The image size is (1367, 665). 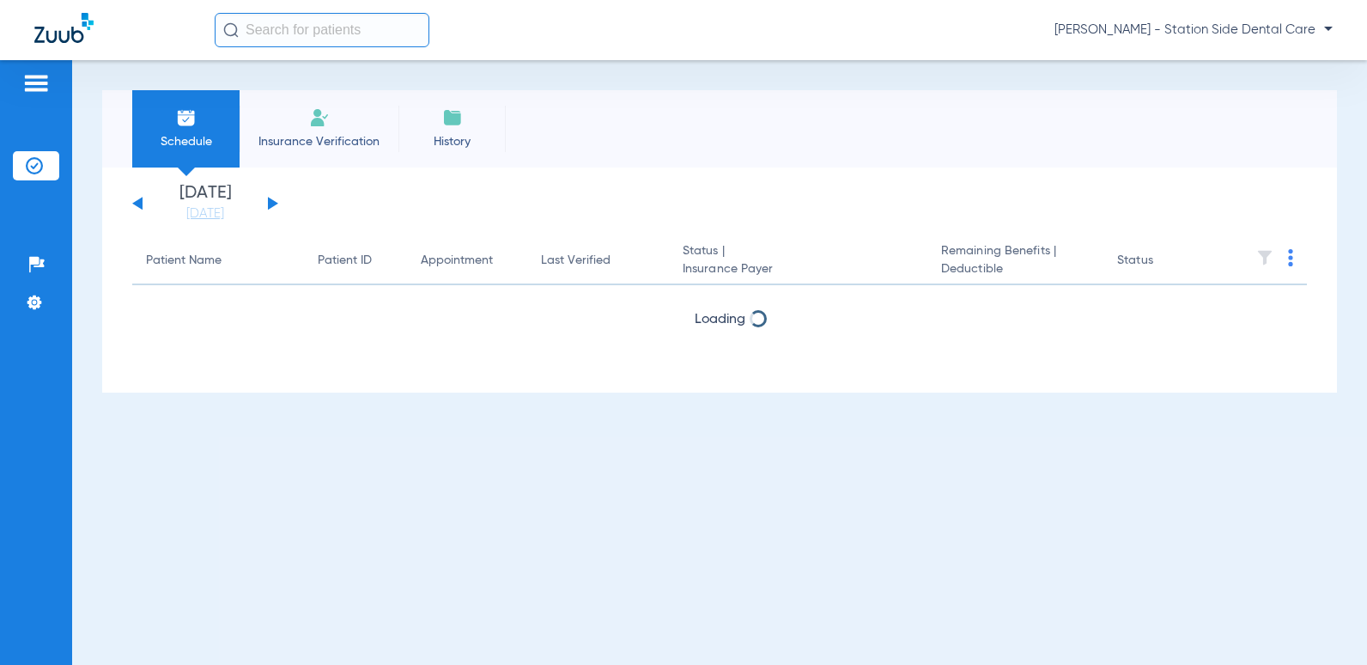 What do you see at coordinates (452, 142) in the screenshot?
I see `span: History` at bounding box center [452, 142].